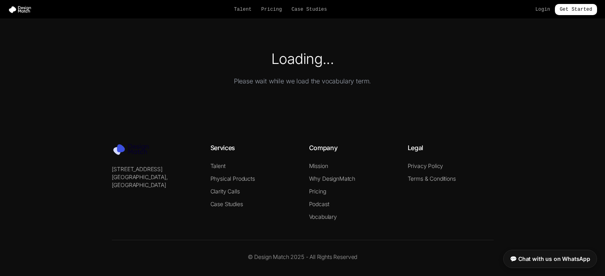  Describe the element at coordinates (432, 179) in the screenshot. I see `a: Terms & Conditions` at that location.